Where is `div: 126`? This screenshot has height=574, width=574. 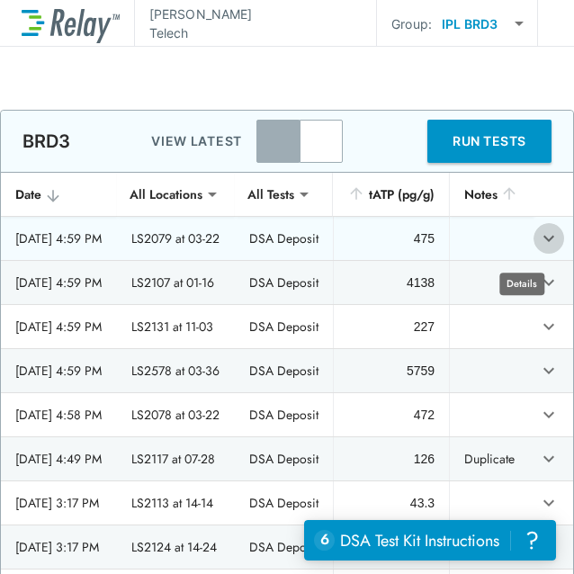
div: 126 is located at coordinates (391, 459).